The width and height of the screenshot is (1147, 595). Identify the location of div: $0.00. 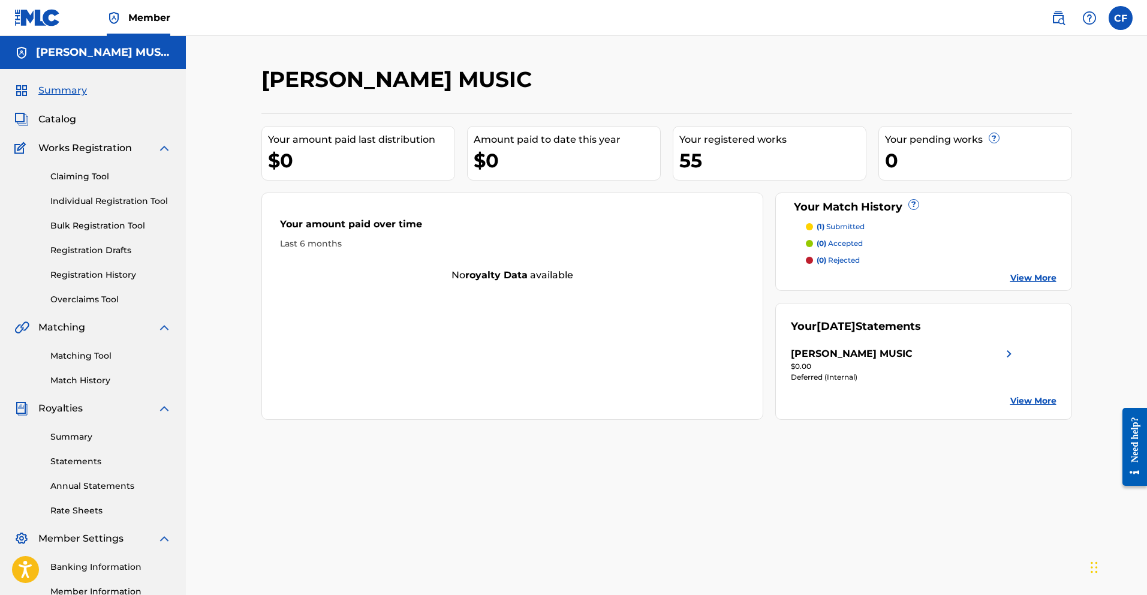
(904, 366).